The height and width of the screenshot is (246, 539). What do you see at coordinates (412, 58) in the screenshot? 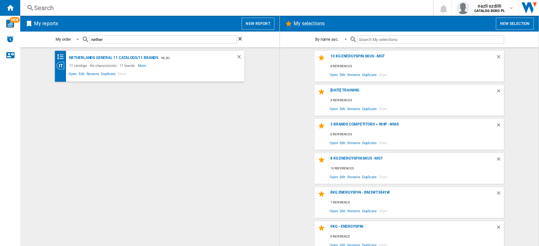
I see `div: 10 KG ENERGYSPIN SKUs -MGT` at bounding box center [412, 58].